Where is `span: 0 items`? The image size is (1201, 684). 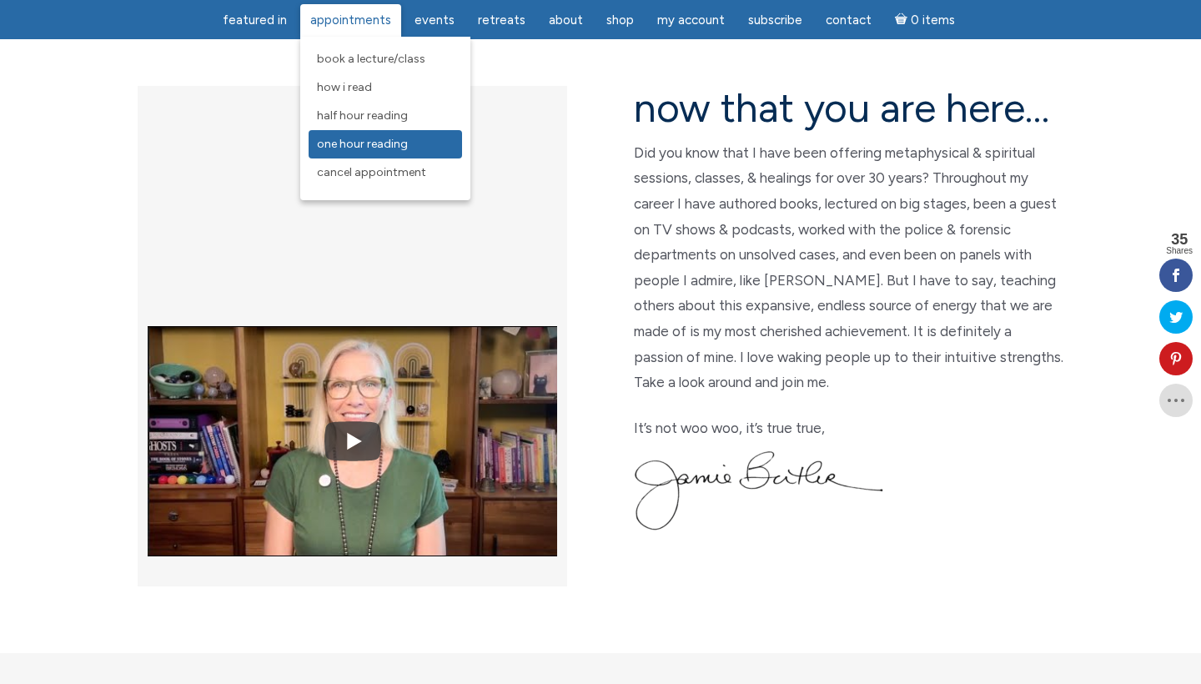 span: 0 items is located at coordinates (932, 20).